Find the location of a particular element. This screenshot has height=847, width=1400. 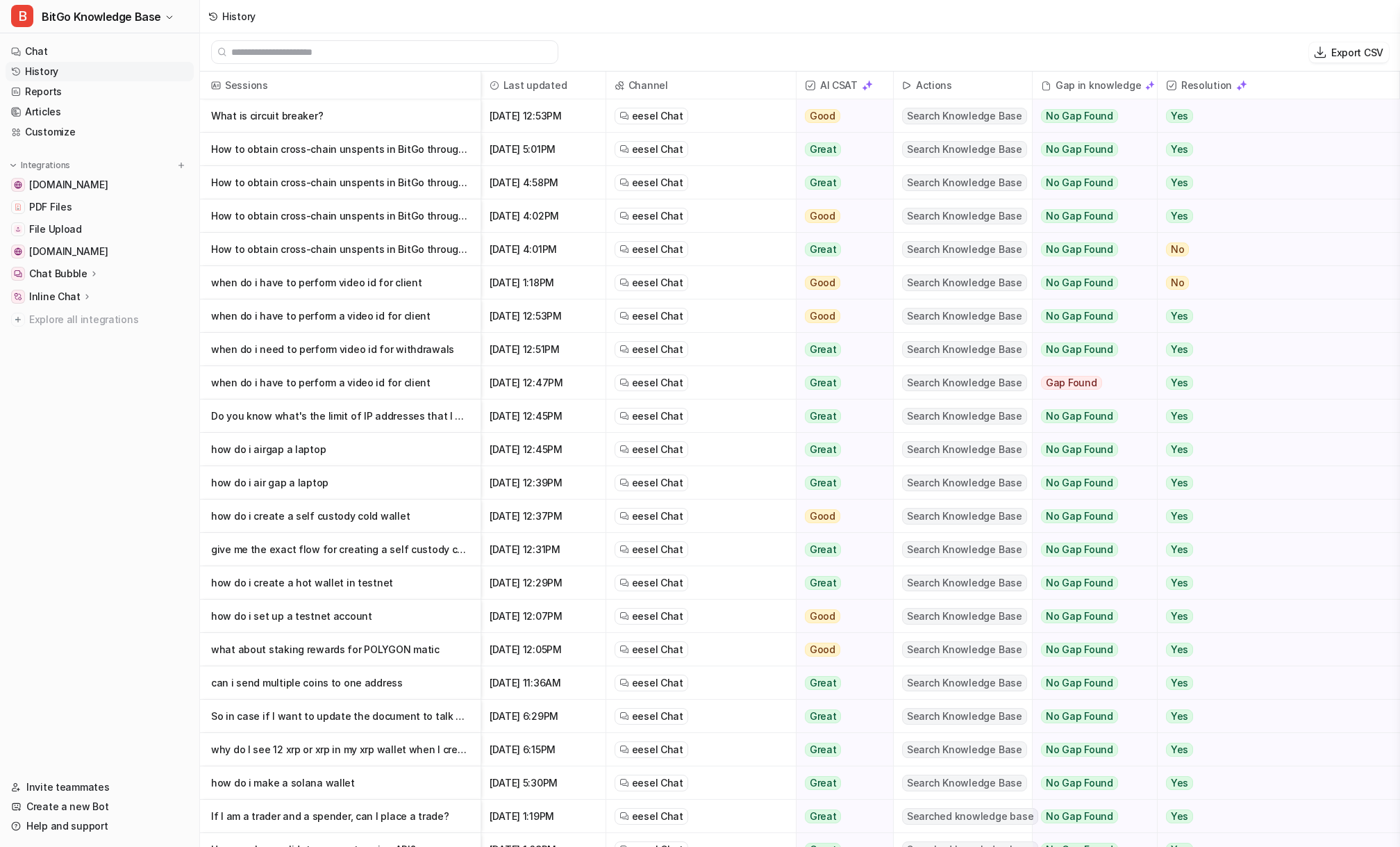

button: Gap Found is located at coordinates (1089, 382).